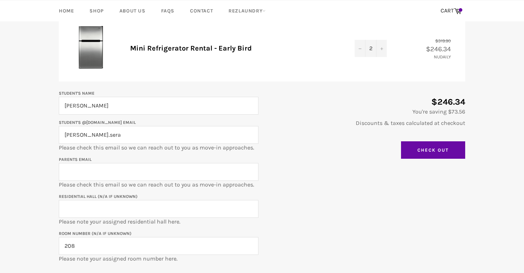  Describe the element at coordinates (201, 11) in the screenshot. I see `a: Contact` at that location.